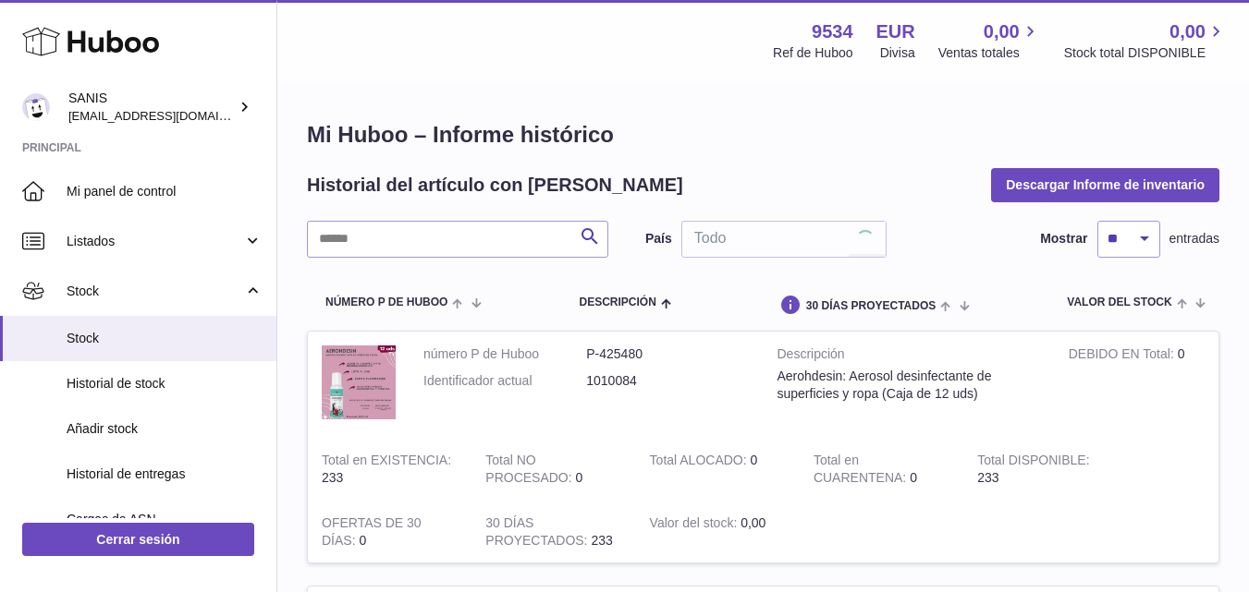 The image size is (1249, 592). I want to click on div: Aerohdesin: Aerosol desinfectante de superficies y ropa (Caja de 12 uds), so click(908, 385).